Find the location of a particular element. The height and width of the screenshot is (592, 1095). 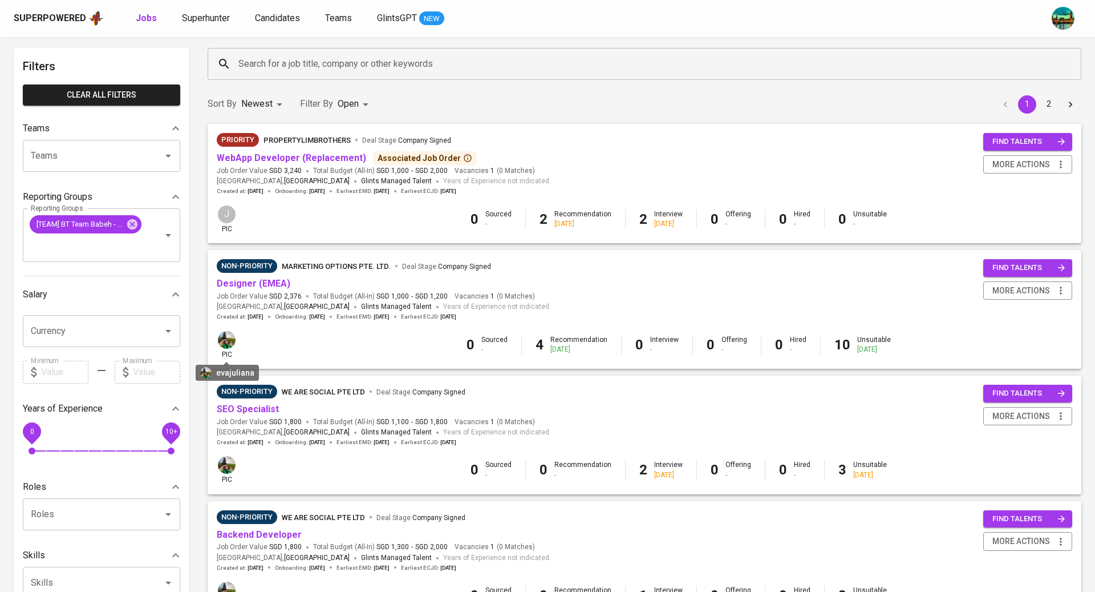

div: Associated Job Order is located at coordinates (425, 158).